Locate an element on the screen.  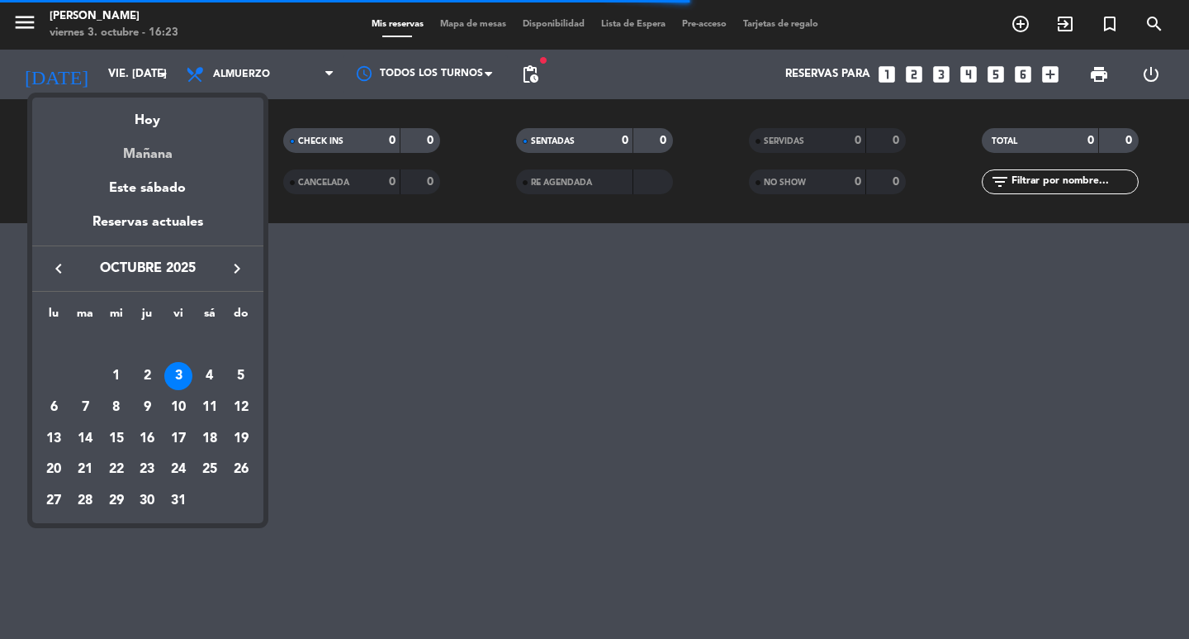
td: 1 de octubre de 2025 is located at coordinates (116, 377).